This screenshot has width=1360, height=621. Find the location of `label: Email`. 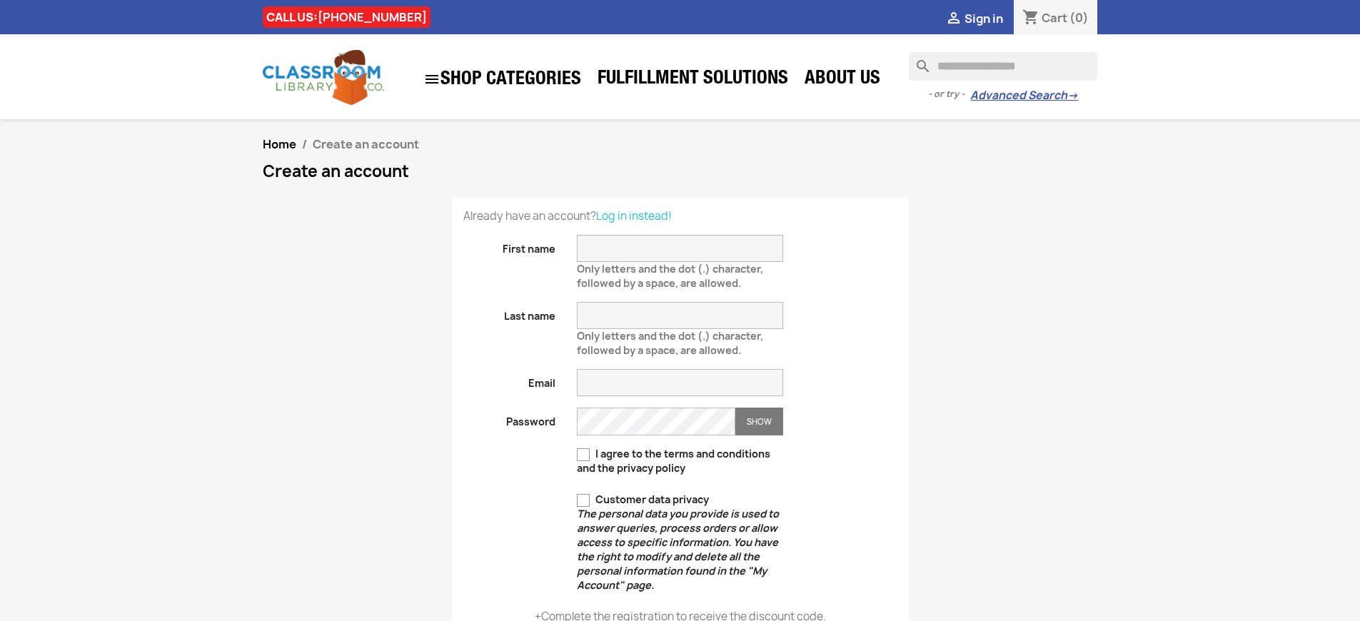

label: Email is located at coordinates (510, 380).